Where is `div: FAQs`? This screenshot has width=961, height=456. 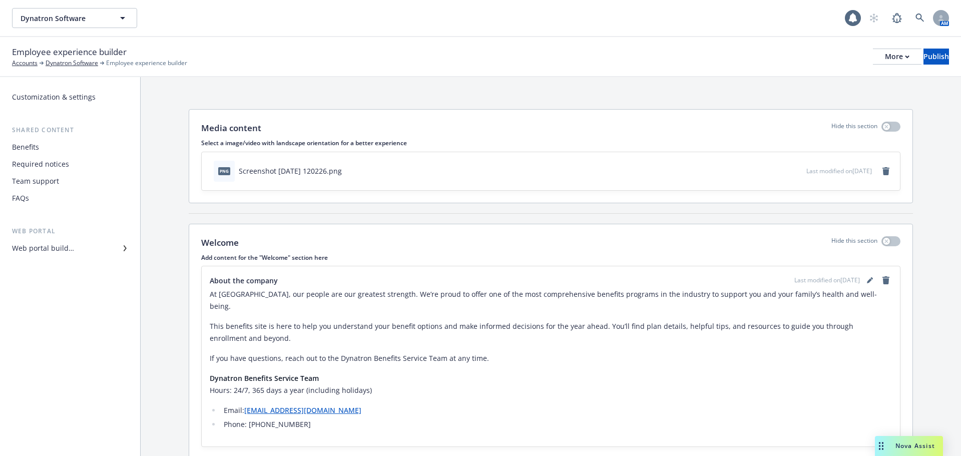 div: FAQs is located at coordinates (21, 198).